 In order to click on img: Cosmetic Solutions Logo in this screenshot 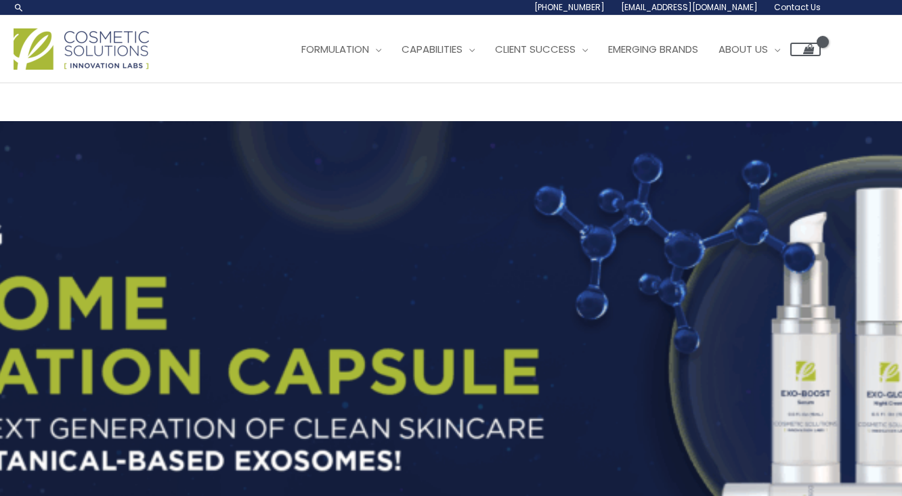, I will do `click(81, 49)`.